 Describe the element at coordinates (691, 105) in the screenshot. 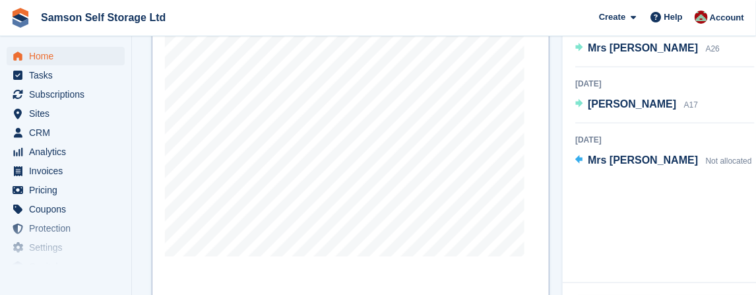

I see `span: A17` at that location.